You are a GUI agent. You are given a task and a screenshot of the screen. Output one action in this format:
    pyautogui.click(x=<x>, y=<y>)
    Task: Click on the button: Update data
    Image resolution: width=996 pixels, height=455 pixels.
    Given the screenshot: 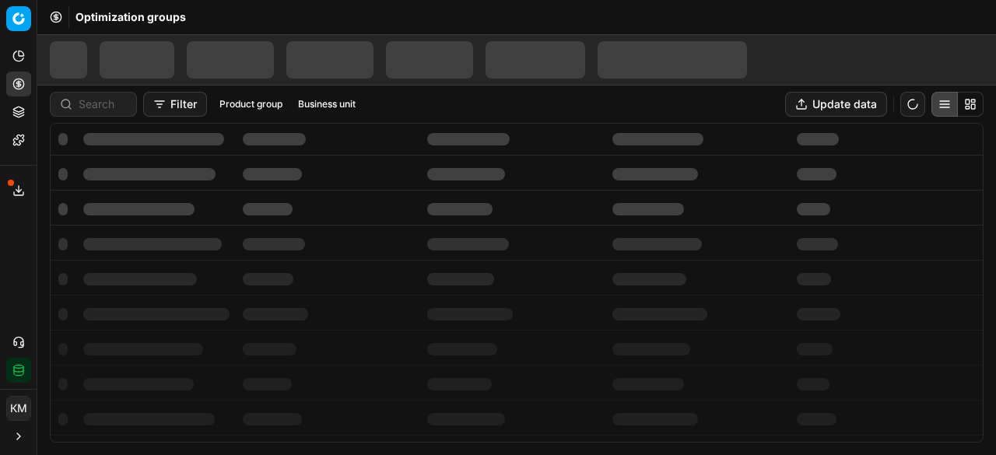 What is the action you would take?
    pyautogui.click(x=836, y=104)
    